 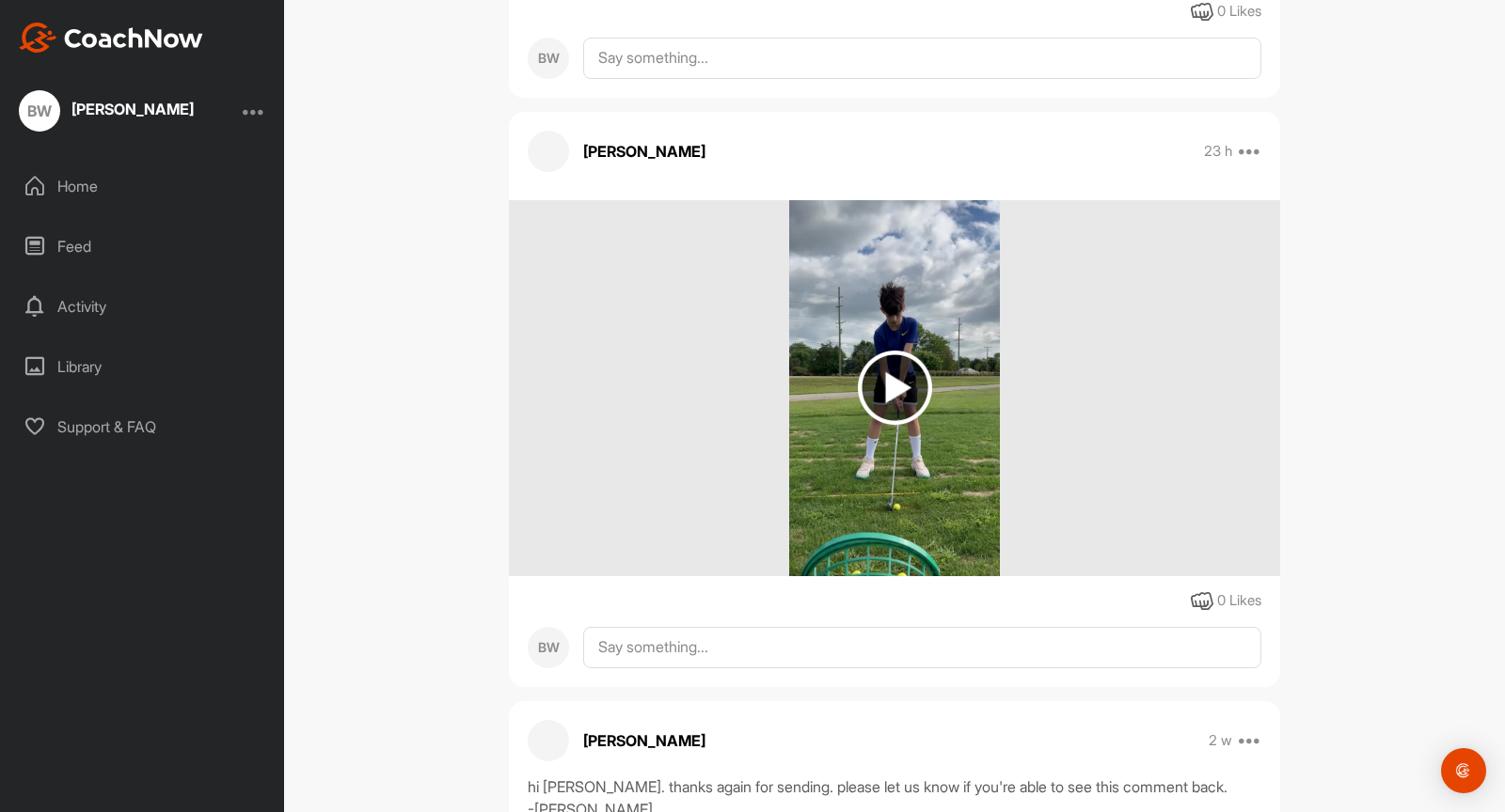 What do you see at coordinates (143, 367) in the screenshot?
I see `div: Library` at bounding box center [143, 367].